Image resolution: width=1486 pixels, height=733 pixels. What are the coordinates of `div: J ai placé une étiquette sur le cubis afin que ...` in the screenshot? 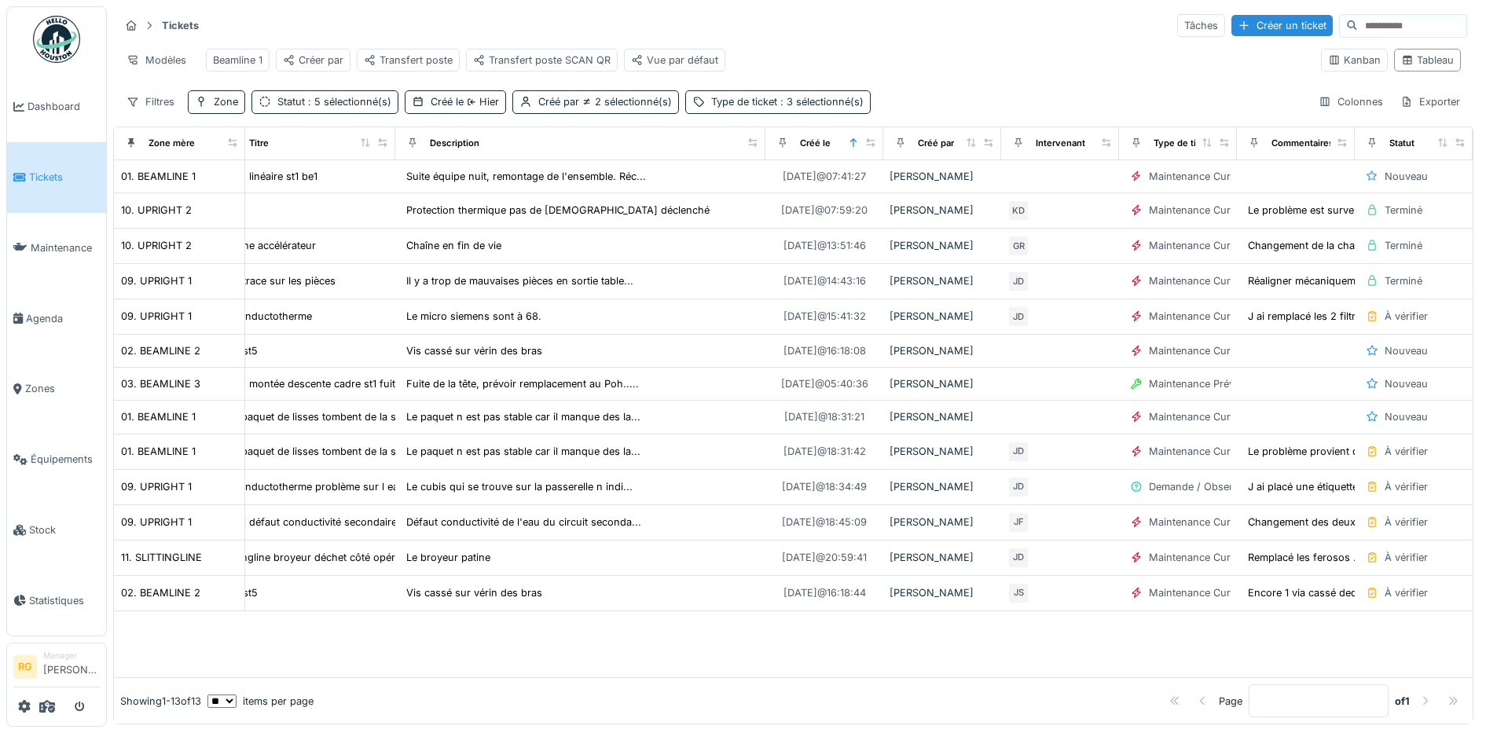 It's located at (1359, 486).